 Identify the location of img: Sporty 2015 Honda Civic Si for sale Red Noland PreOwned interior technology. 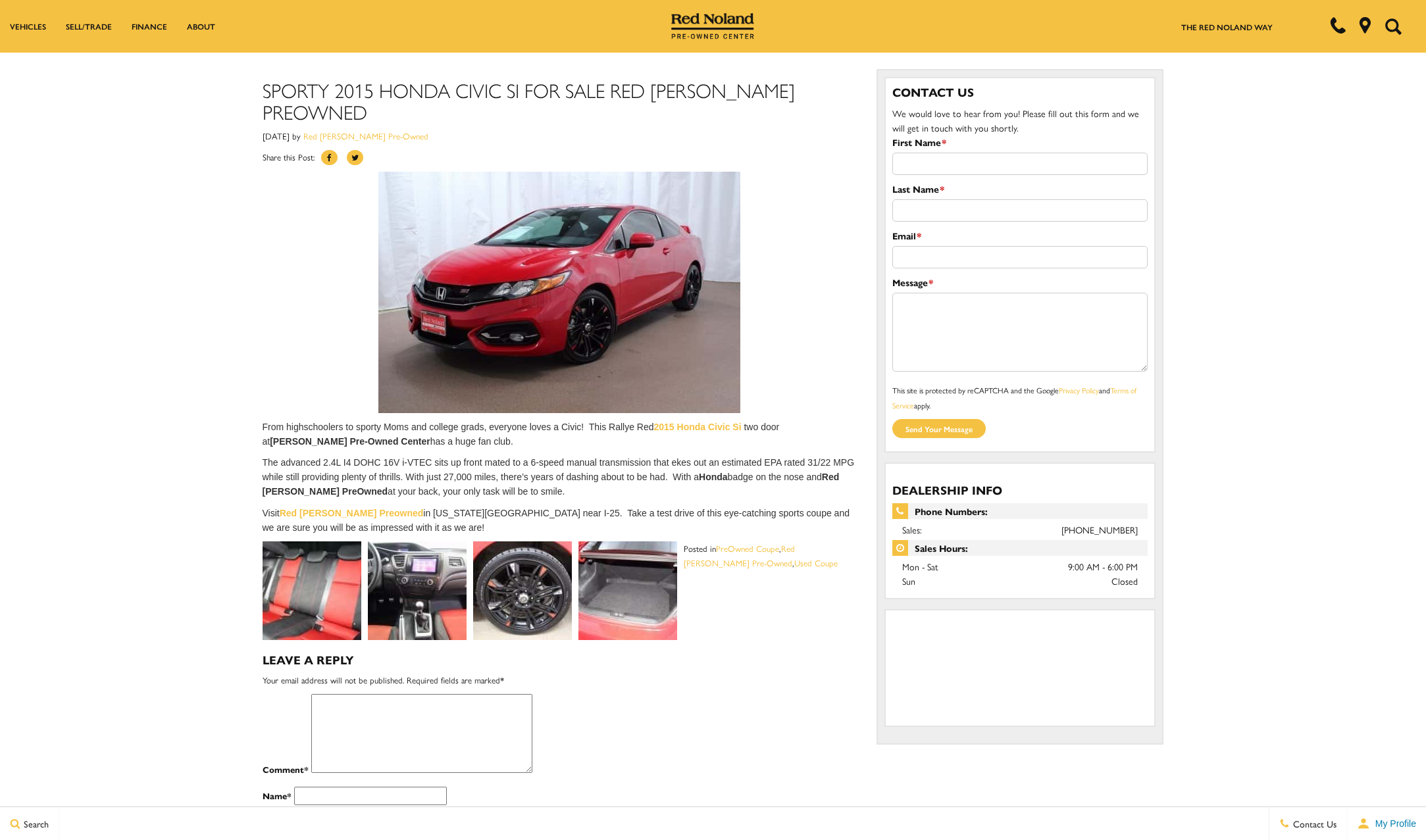
(417, 591).